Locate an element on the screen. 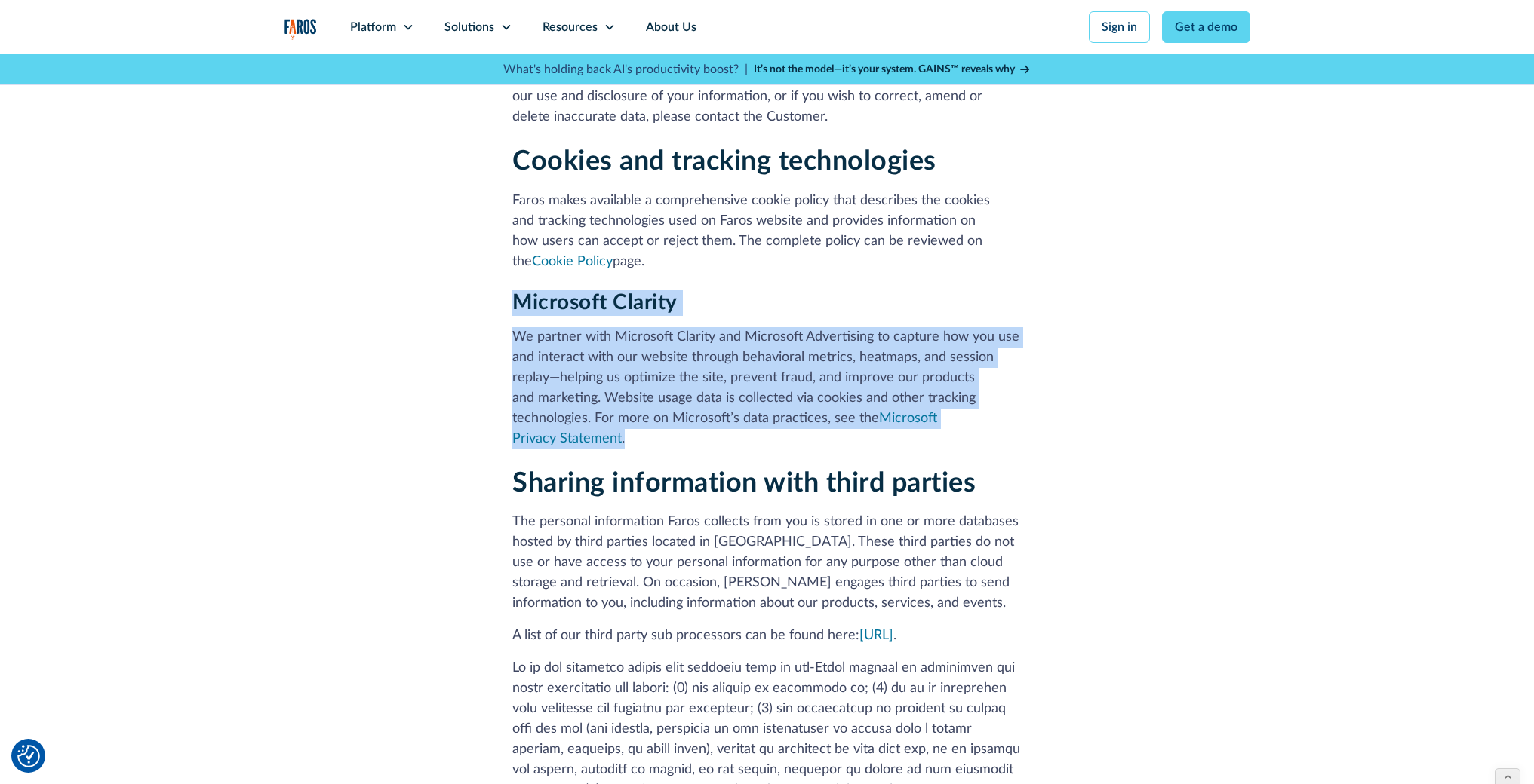 The height and width of the screenshot is (784, 1534). h2: Sharing information with third parties is located at coordinates (767, 483).